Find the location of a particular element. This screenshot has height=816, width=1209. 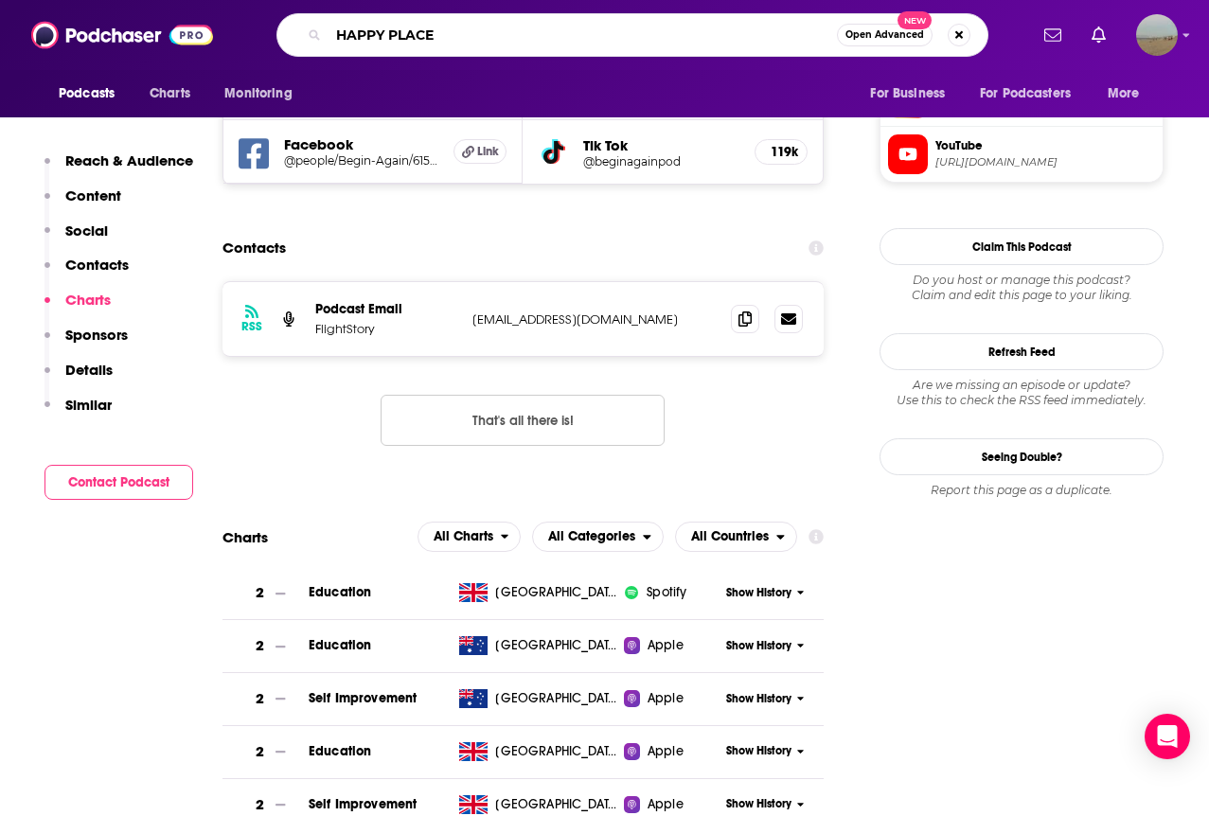

div: Are we missing an episode or update? Use this to check the RSS feed immediately. is located at coordinates (1021, 393).